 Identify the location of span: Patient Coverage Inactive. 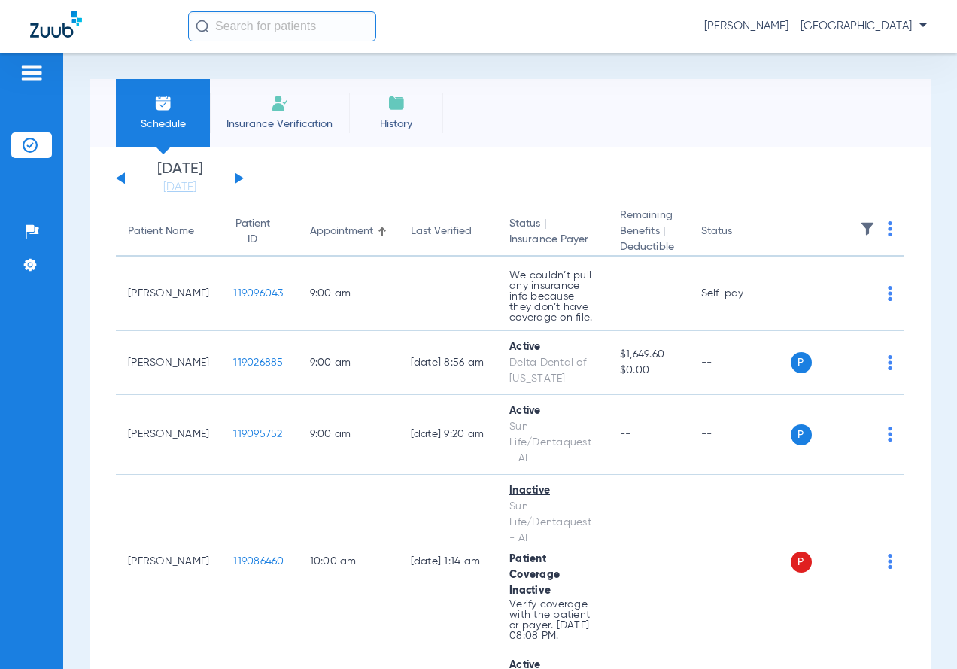
(534, 575).